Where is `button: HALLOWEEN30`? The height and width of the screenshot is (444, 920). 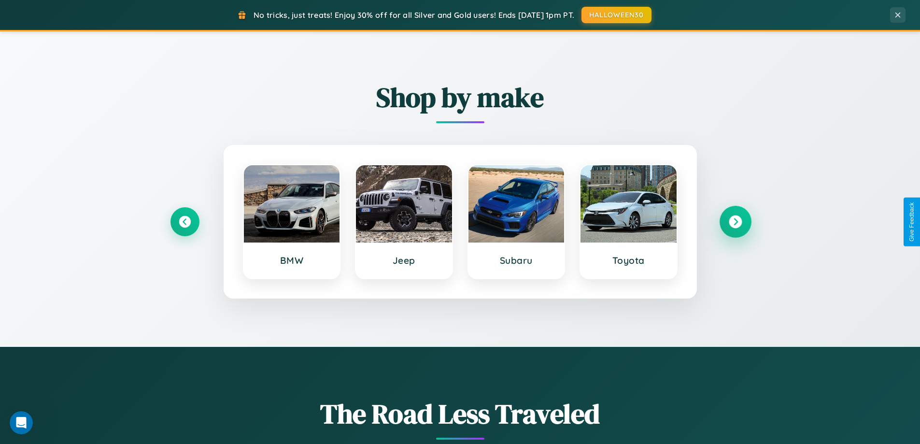 button: HALLOWEEN30 is located at coordinates (616, 15).